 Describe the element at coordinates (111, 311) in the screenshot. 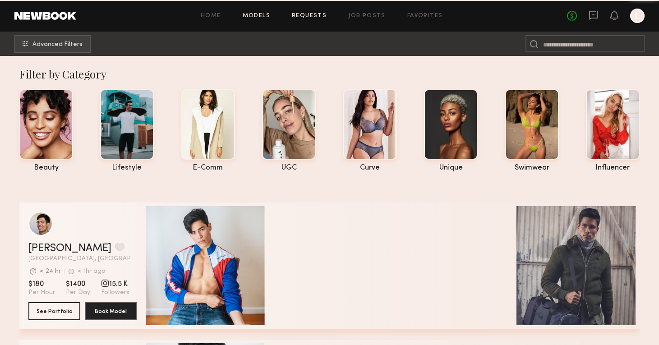

I see `a: Book Model` at that location.